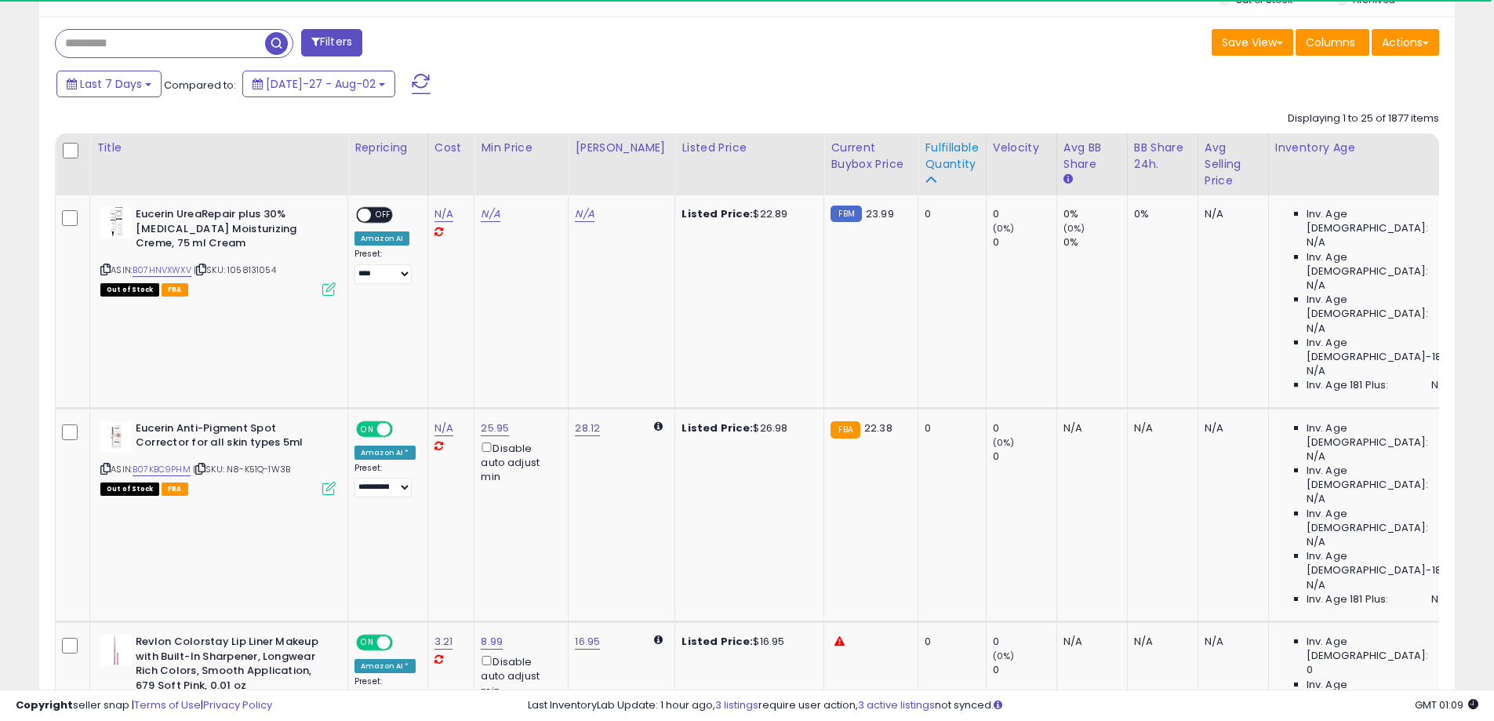 Image resolution: width=1494 pixels, height=721 pixels. I want to click on div: Avg Selling Price, so click(1233, 164).